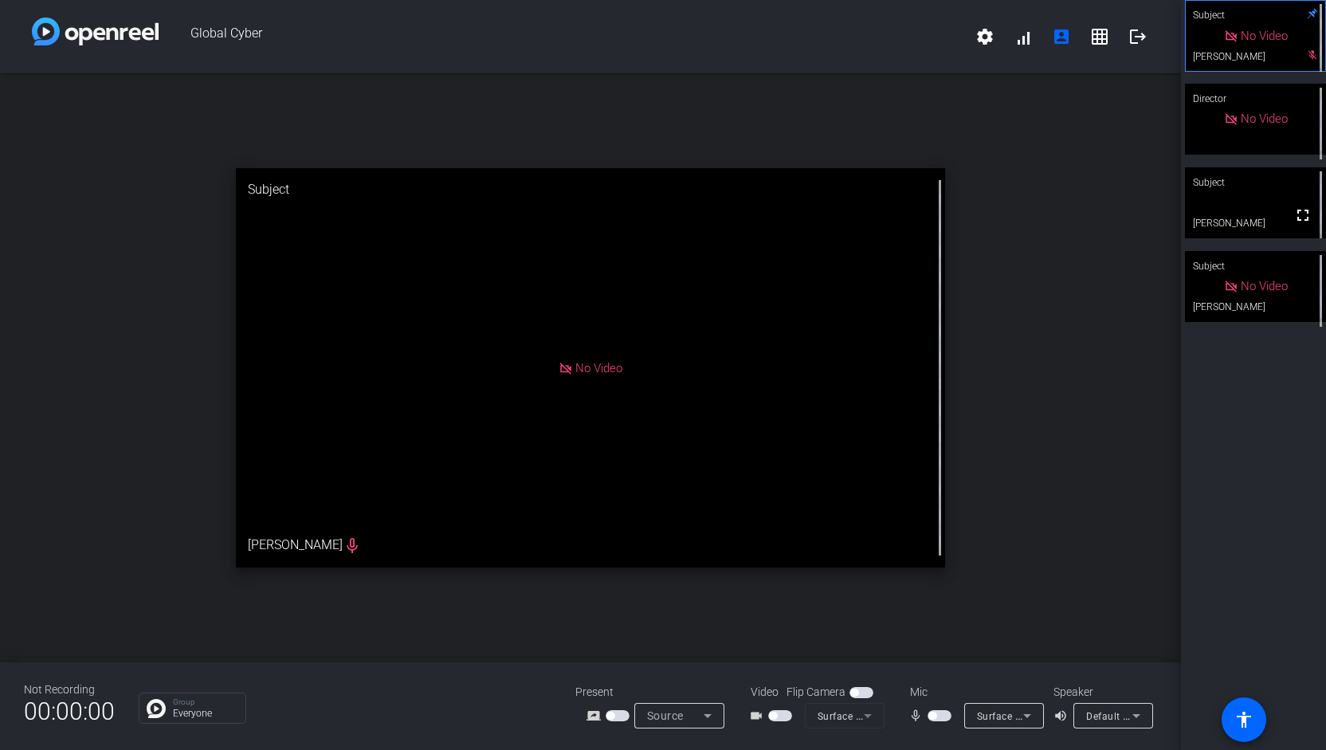  I want to click on span: 00:00:00, so click(69, 711).